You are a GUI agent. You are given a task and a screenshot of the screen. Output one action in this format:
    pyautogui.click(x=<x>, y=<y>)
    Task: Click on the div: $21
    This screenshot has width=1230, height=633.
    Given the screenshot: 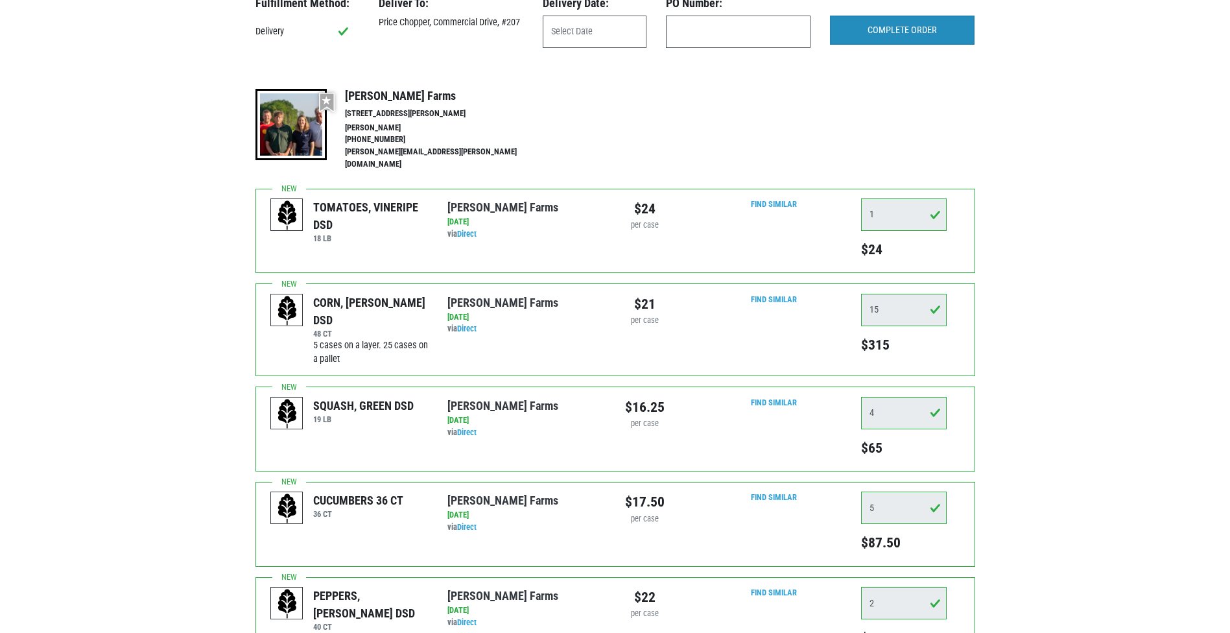 What is the action you would take?
    pyautogui.click(x=645, y=304)
    